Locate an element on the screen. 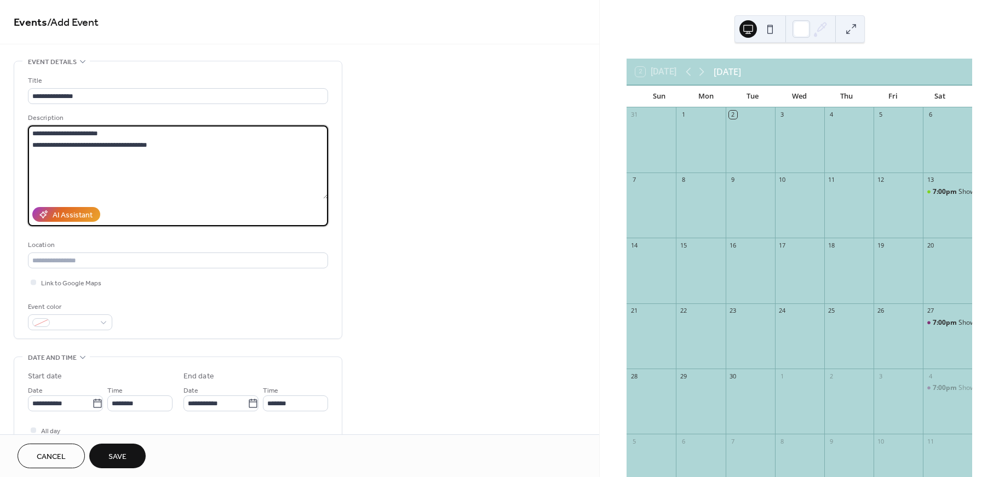 The width and height of the screenshot is (999, 477). div: Showcase performance prior to the VSO Concert- Jazz is located at coordinates (947, 323).